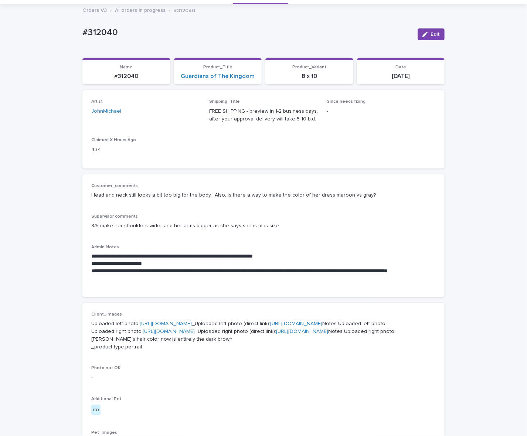 The height and width of the screenshot is (436, 527). Describe the element at coordinates (115, 186) in the screenshot. I see `span: Customer_comments` at that location.